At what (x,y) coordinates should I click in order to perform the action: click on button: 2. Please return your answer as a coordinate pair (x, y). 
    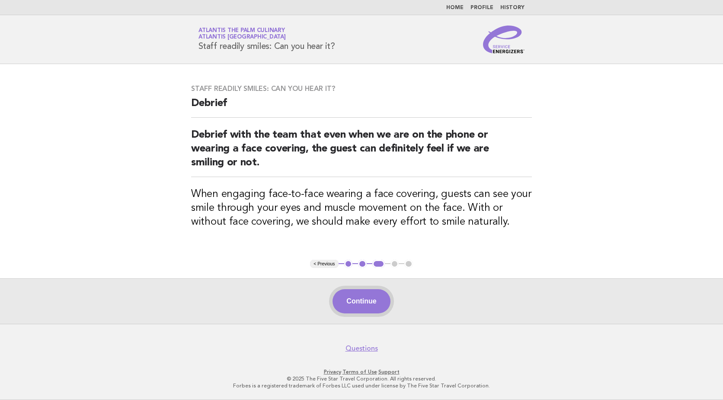
    Looking at the image, I should click on (363, 264).